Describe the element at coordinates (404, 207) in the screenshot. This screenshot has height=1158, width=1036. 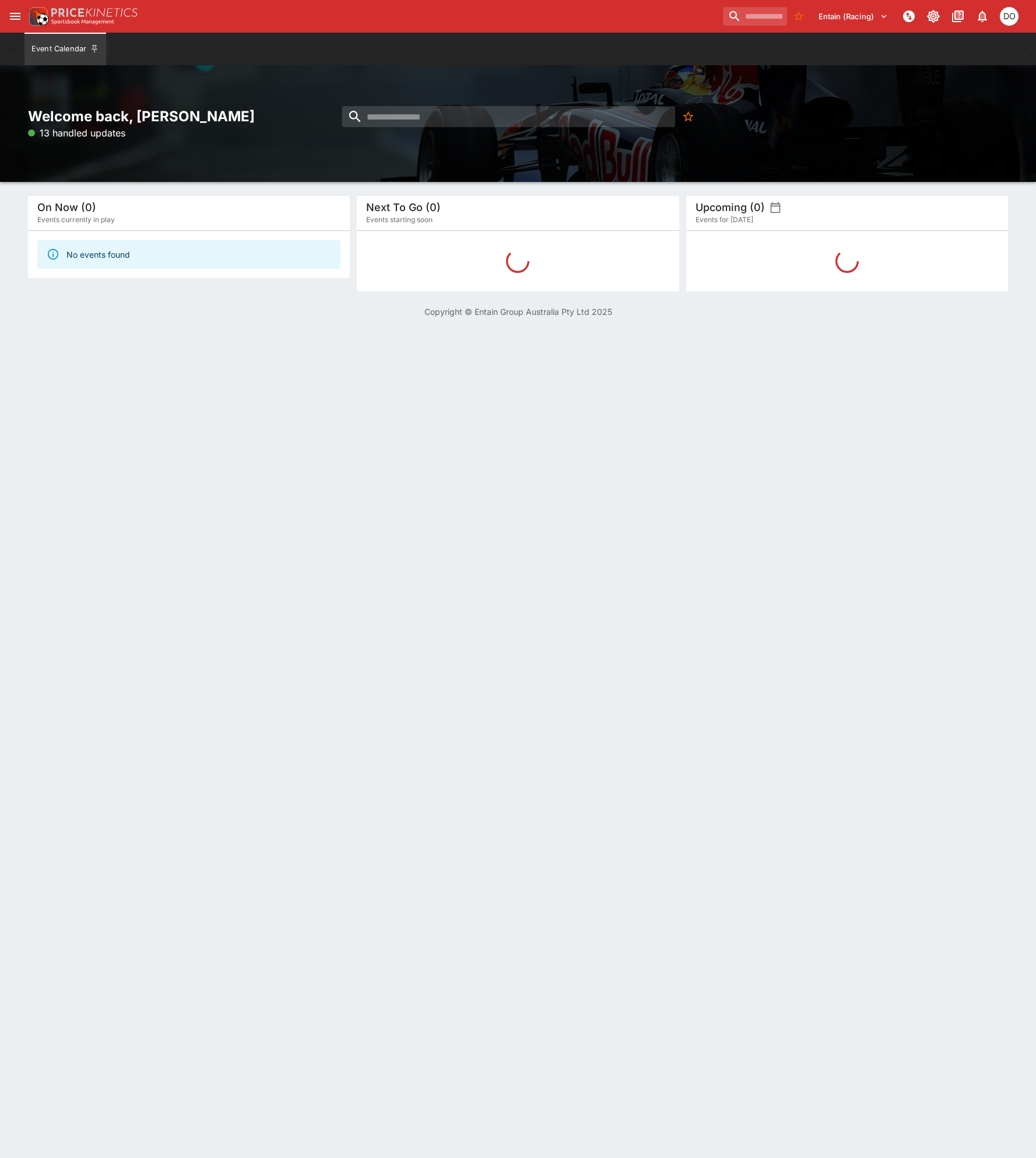
I see `h5: Next To Go (0)` at that location.